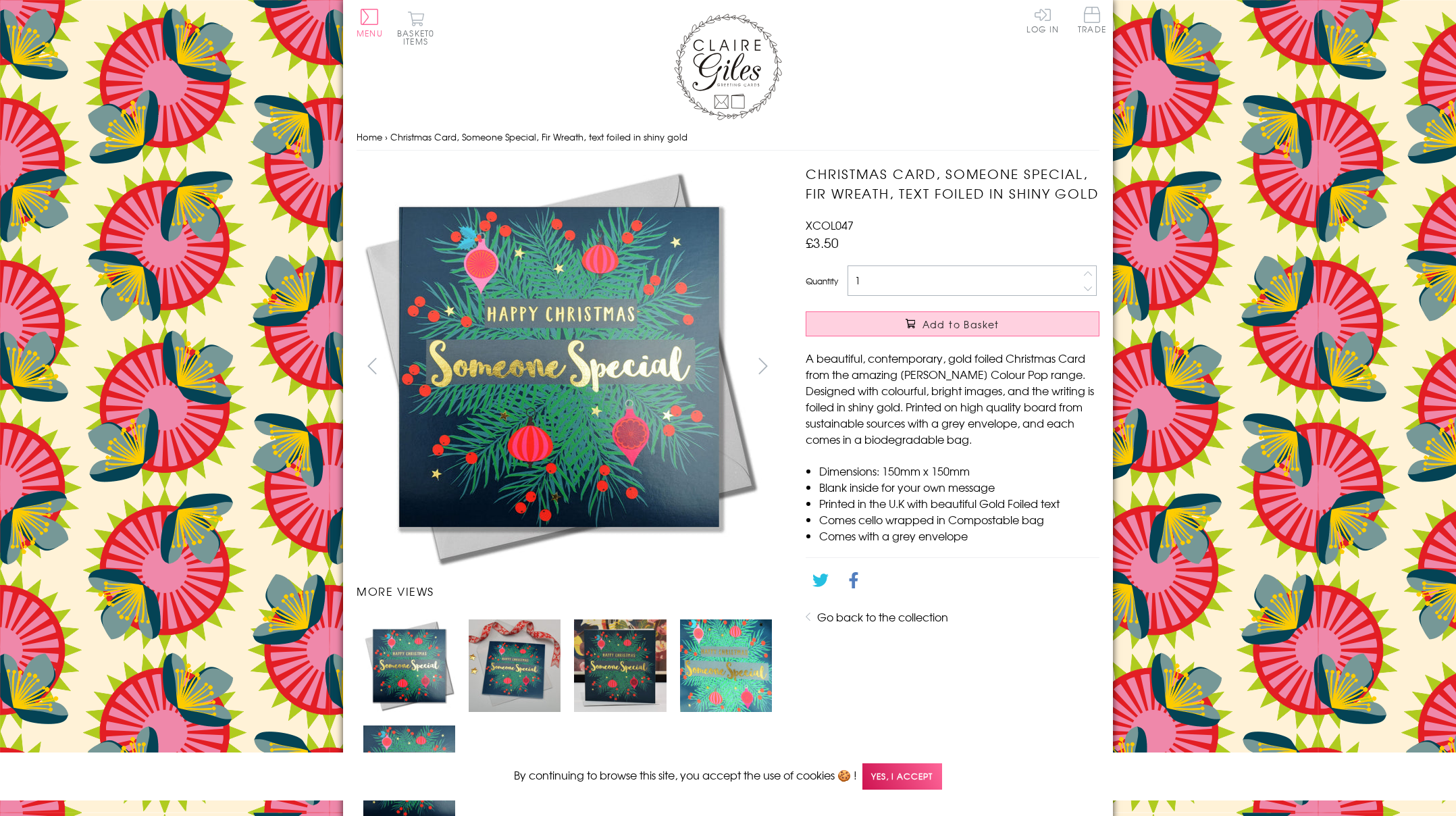  Describe the element at coordinates (415, 28) in the screenshot. I see `button: Basket0 items` at that location.